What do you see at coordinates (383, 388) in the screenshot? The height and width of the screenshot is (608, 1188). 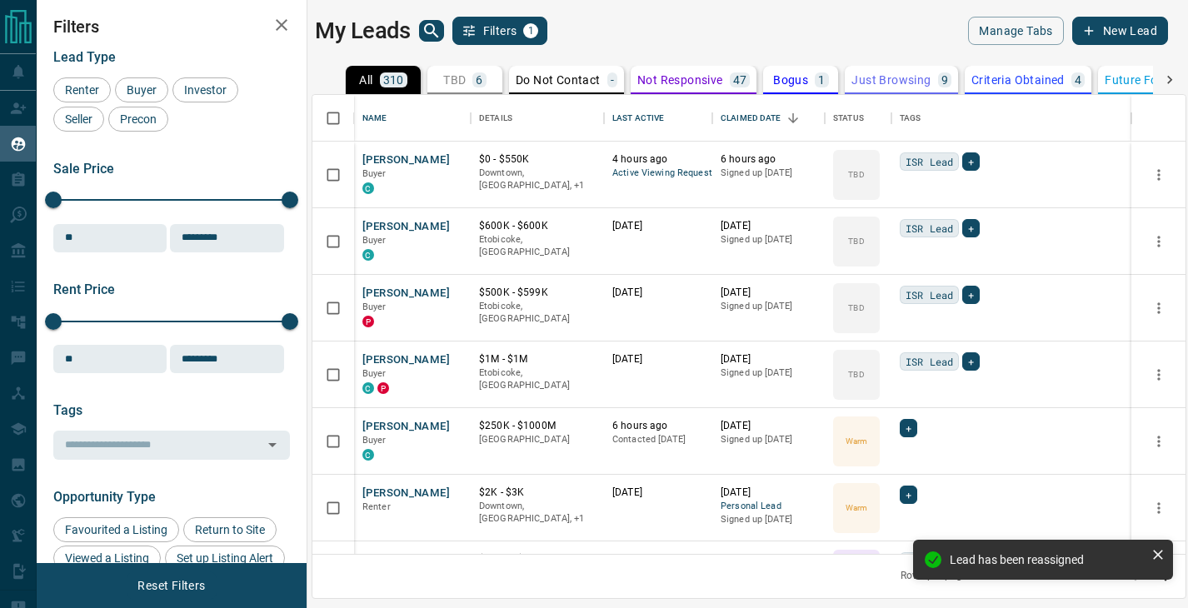 I see `div: property.ca` at bounding box center [383, 388].